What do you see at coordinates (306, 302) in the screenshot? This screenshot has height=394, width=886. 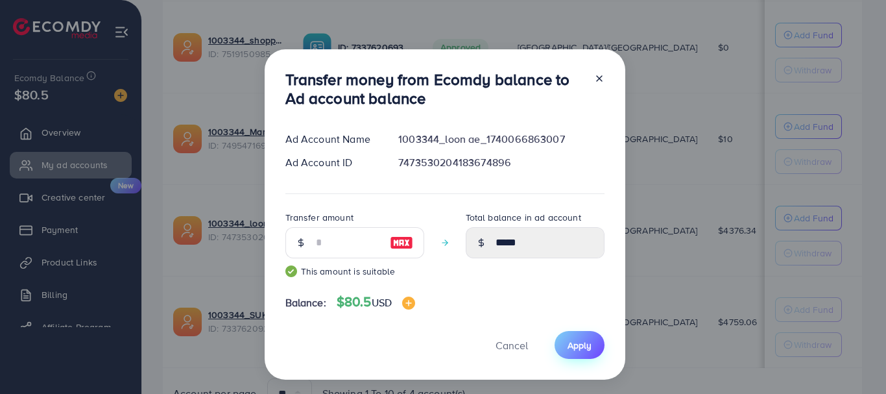 I see `span: Balance:` at bounding box center [306, 302].